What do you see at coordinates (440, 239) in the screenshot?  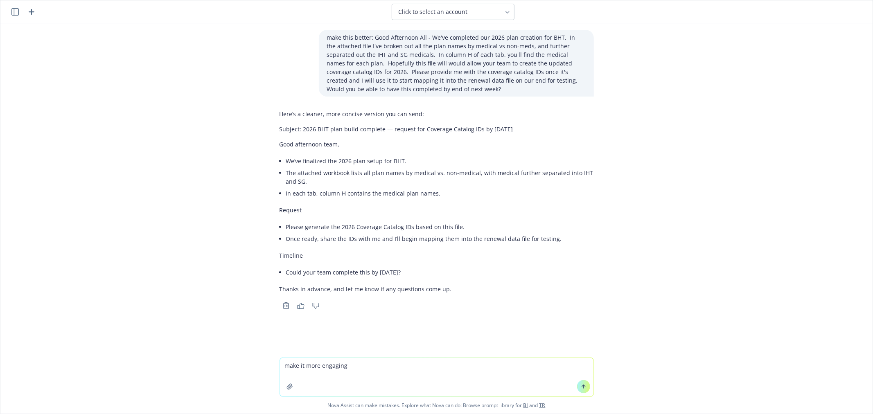 I see `li: Once ready, share the IDs with me and I’ll begin mapping them into the renewal data file for test...` at bounding box center [440, 239].